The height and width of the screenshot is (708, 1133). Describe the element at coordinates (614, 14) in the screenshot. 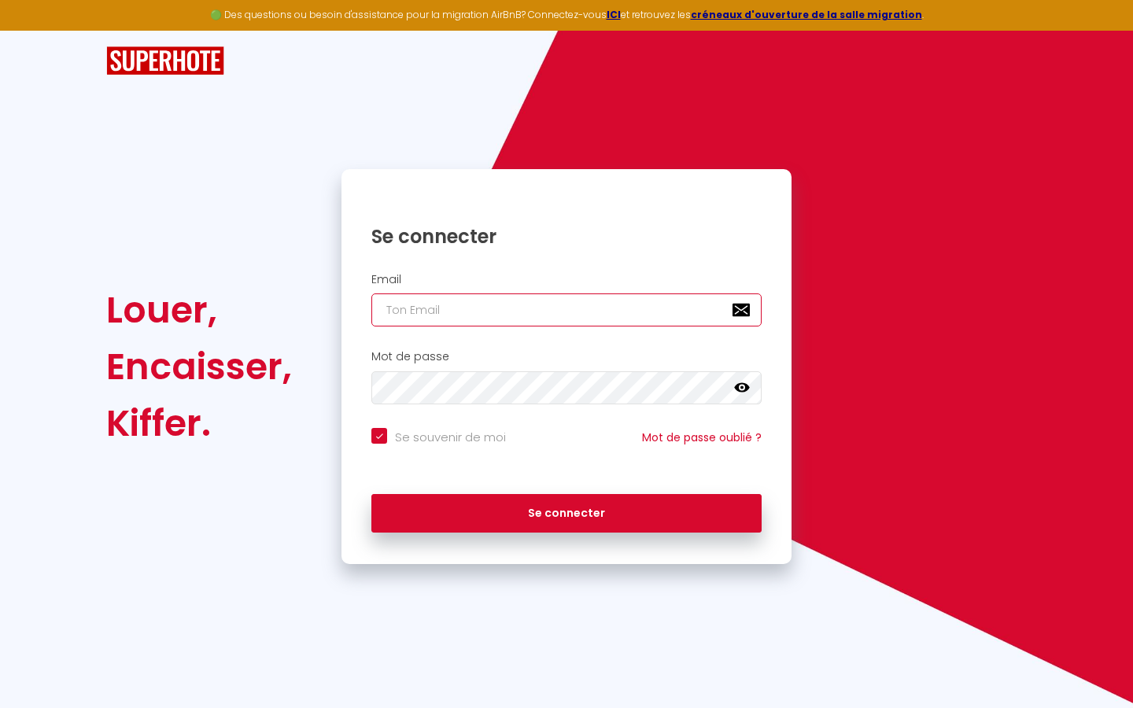

I see `strong: ICI` at that location.